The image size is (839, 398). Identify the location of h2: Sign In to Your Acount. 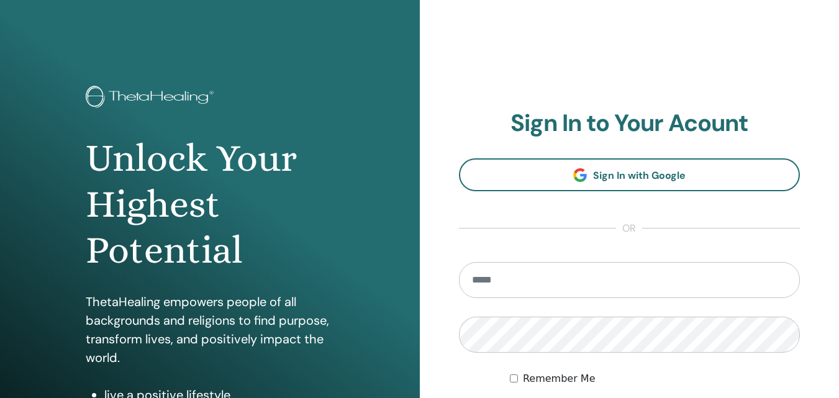
(629, 124).